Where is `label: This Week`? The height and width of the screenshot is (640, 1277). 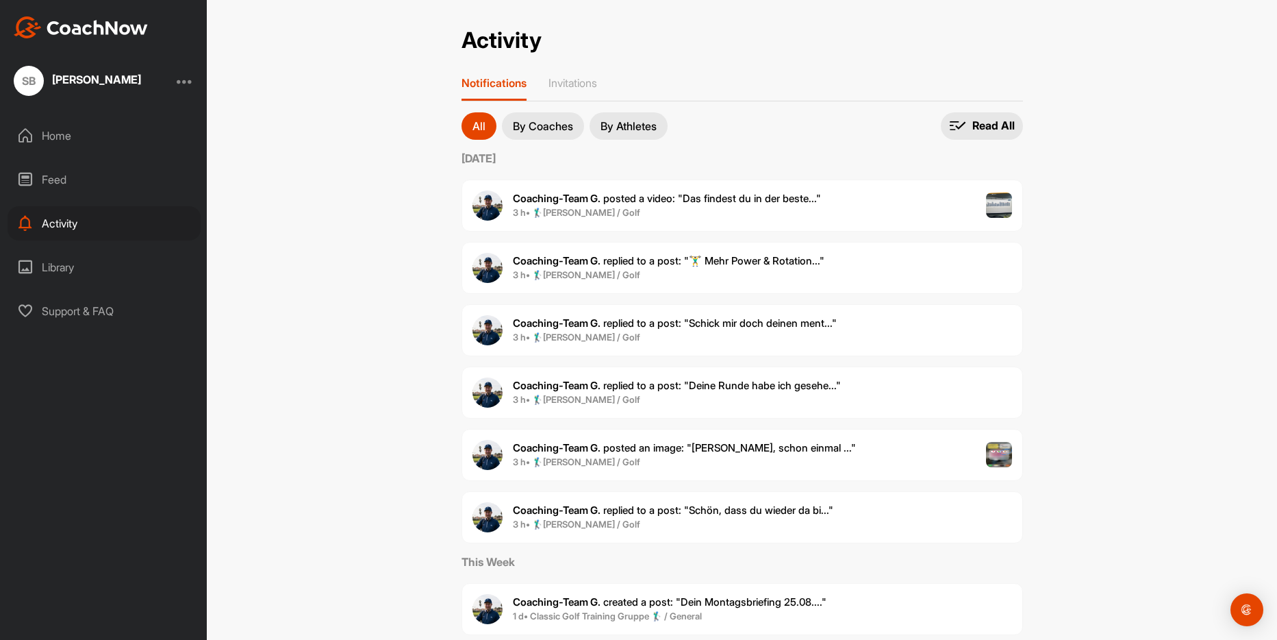 label: This Week is located at coordinates (742, 562).